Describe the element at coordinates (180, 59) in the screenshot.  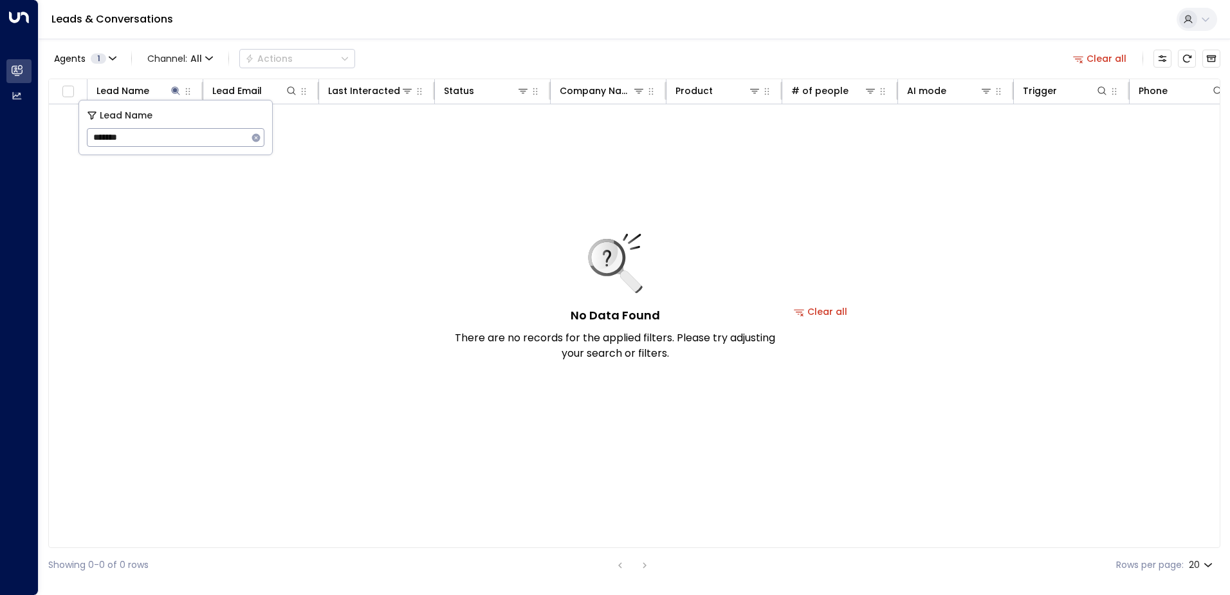
I see `button: Channel:All` at that location.